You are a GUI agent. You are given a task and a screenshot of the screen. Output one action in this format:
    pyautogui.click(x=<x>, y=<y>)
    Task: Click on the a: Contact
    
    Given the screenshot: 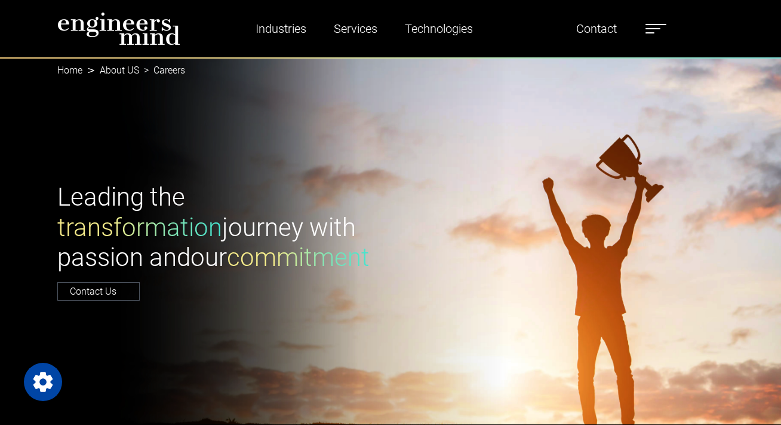 What is the action you would take?
    pyautogui.click(x=597, y=29)
    